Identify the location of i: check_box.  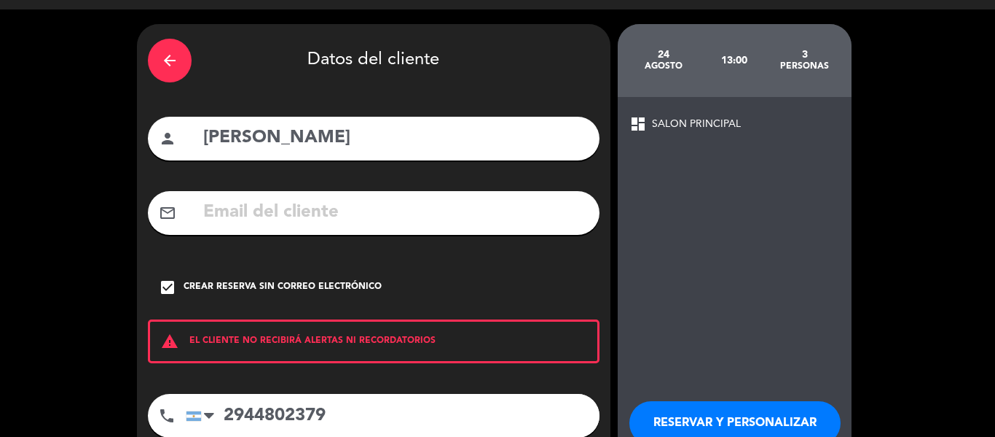
(168, 287).